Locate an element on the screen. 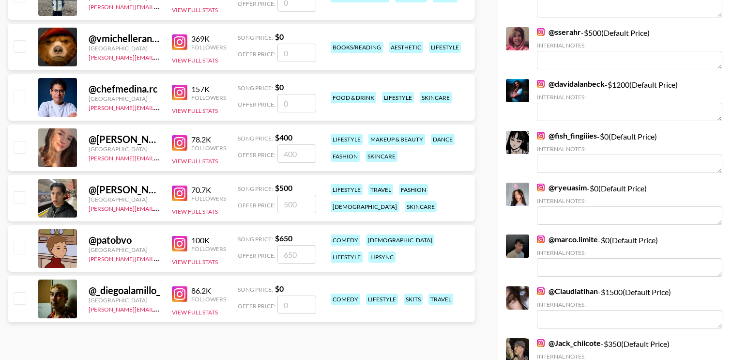  a: @Jack_chilcote is located at coordinates (569, 343).